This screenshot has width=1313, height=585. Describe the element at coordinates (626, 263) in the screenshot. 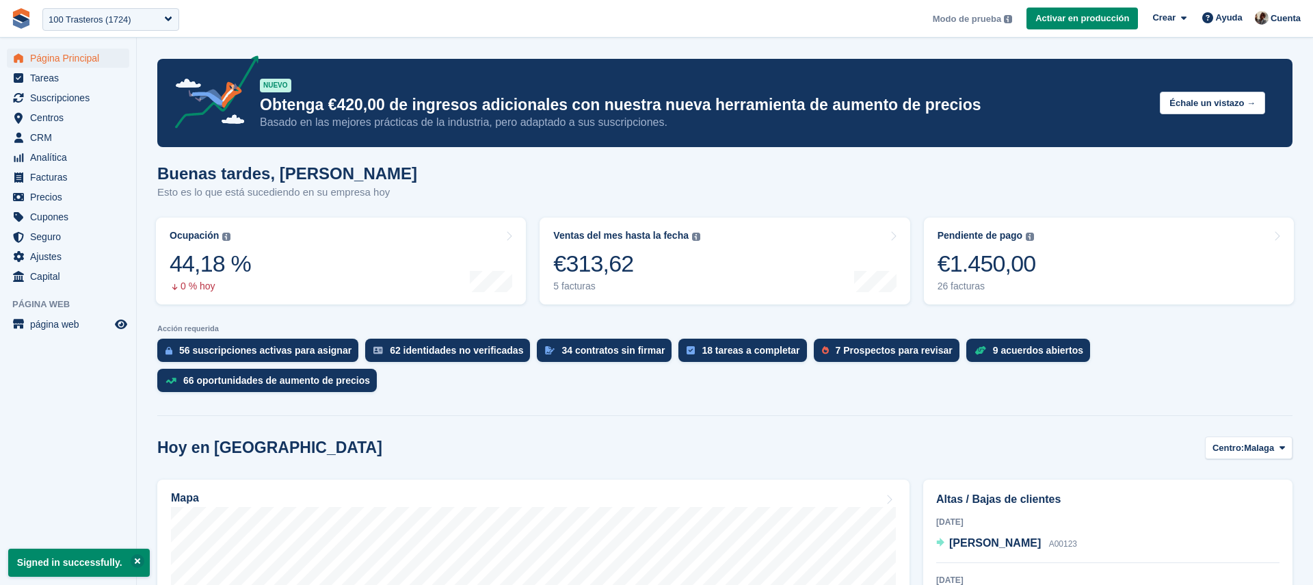

I see `div: €313,62` at that location.